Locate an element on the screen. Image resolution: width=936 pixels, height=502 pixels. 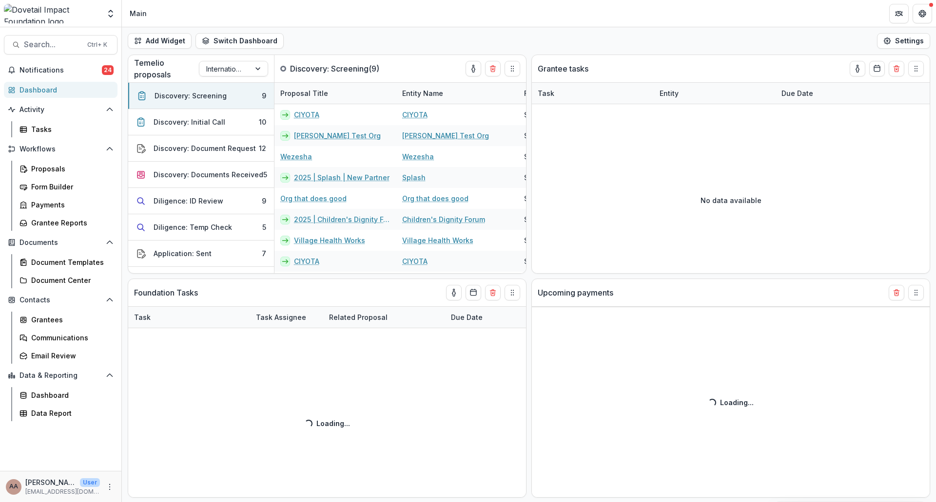
a: Document Center is located at coordinates (66, 280).